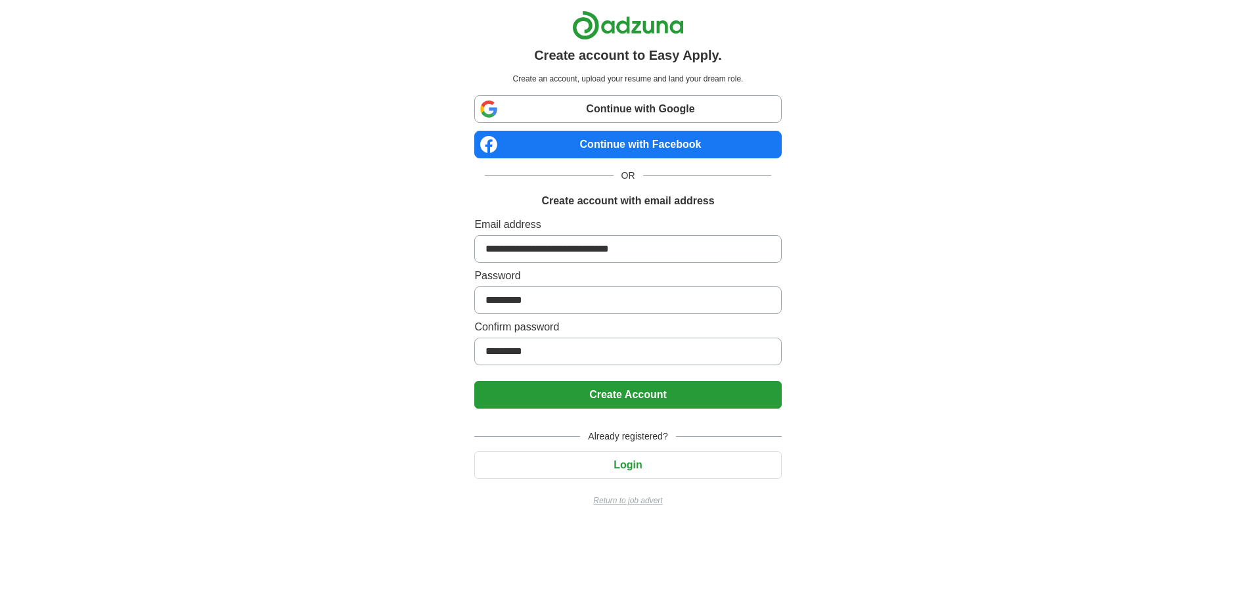 The height and width of the screenshot is (607, 1256). What do you see at coordinates (627, 395) in the screenshot?
I see `button: Create Account` at bounding box center [627, 395].